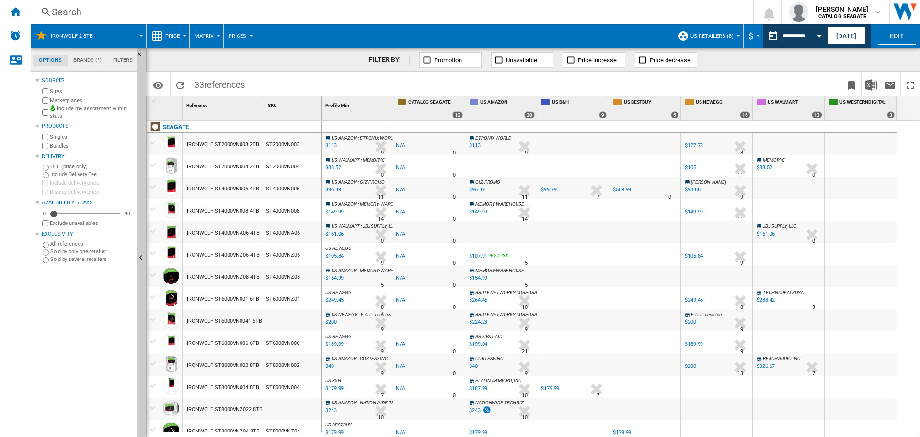 The image size is (920, 437). What do you see at coordinates (897, 35) in the screenshot?
I see `button: Edit` at bounding box center [897, 35].